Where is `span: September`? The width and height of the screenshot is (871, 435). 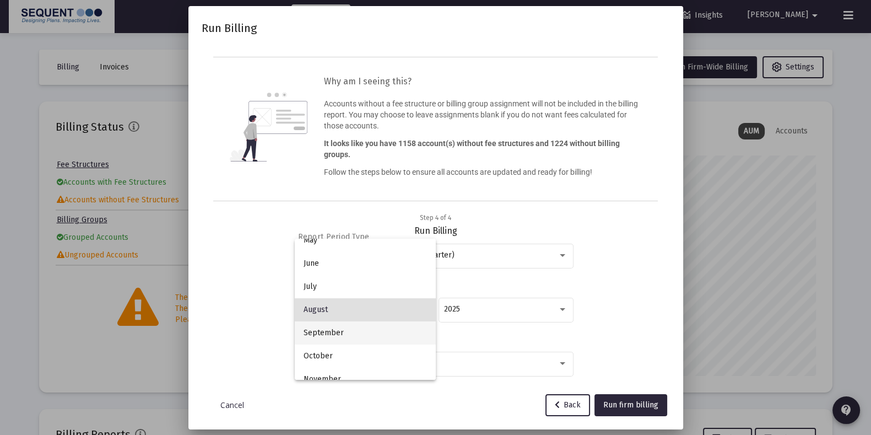 span: September is located at coordinates (365, 333).